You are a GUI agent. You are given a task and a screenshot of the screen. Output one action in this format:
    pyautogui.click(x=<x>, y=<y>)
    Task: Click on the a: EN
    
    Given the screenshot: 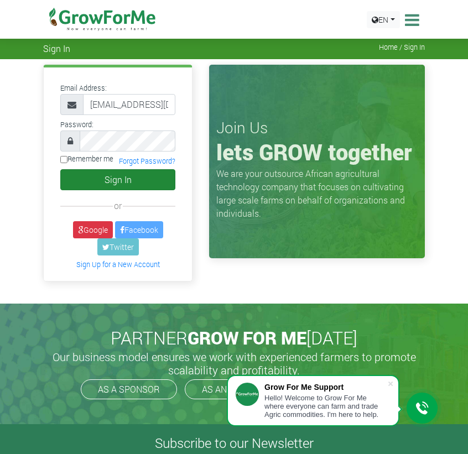 What is the action you would take?
    pyautogui.click(x=384, y=19)
    